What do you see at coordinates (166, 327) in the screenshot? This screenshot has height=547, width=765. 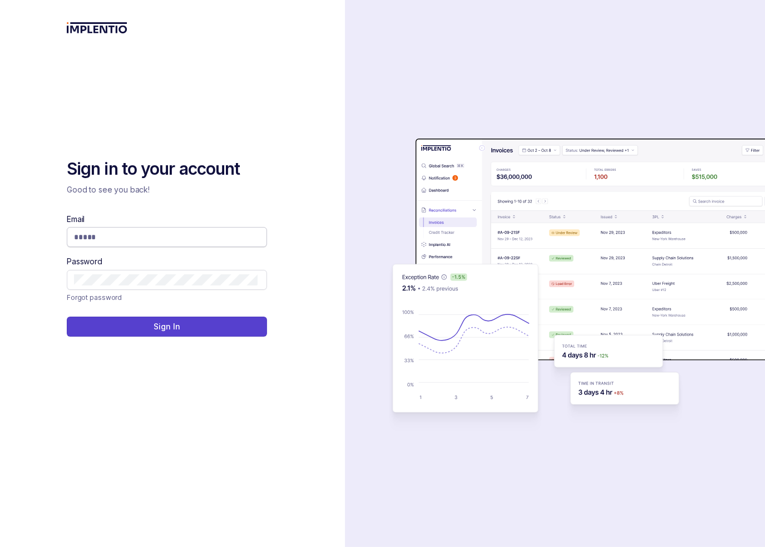 I see `p: Sign In` at bounding box center [166, 327].